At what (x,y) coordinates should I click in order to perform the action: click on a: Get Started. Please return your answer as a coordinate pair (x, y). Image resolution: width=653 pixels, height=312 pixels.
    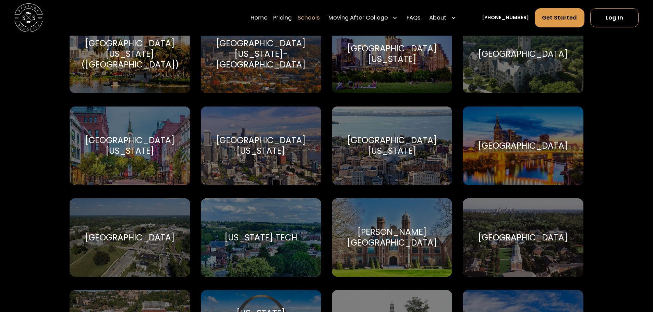
    Looking at the image, I should click on (560, 18).